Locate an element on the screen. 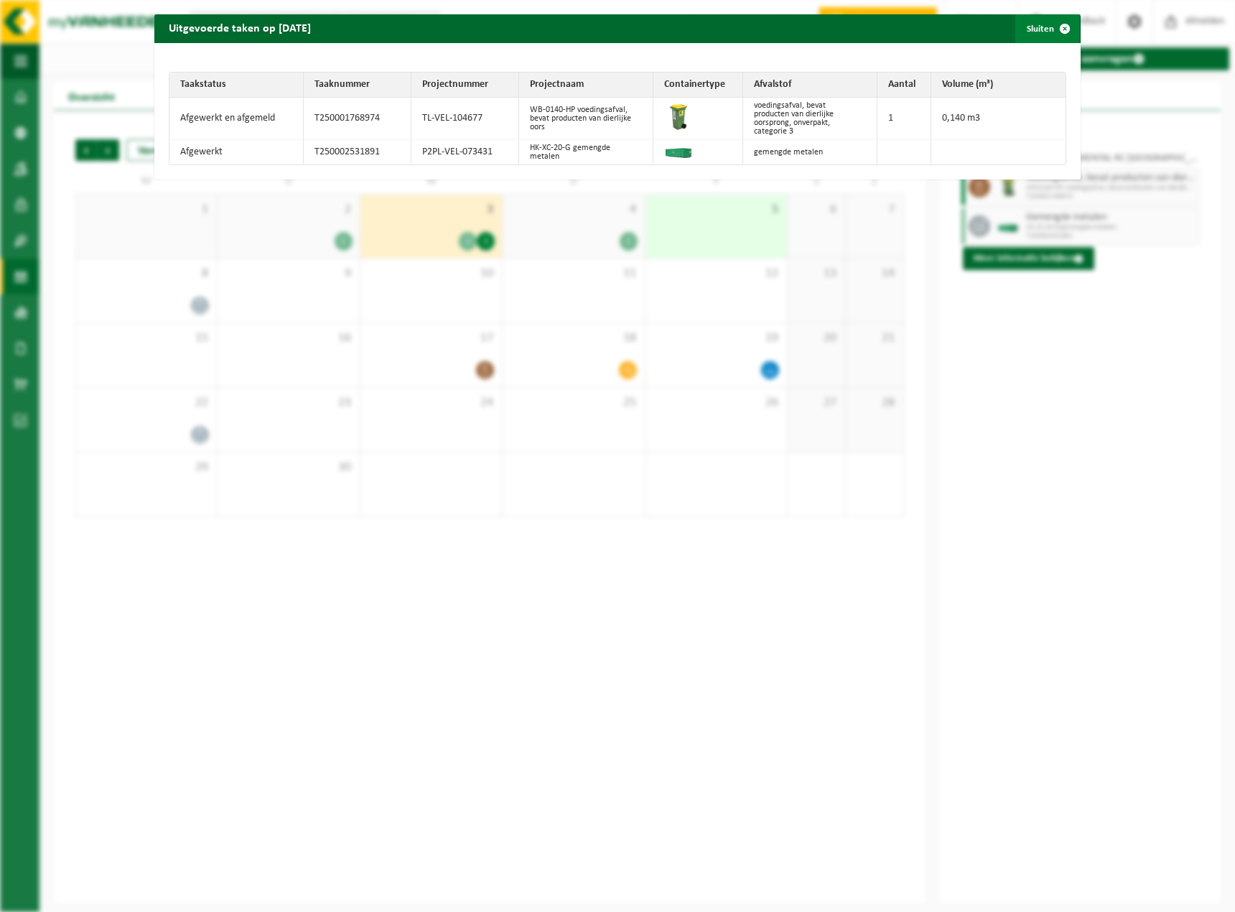 This screenshot has width=1235, height=912. button: Sluiten is located at coordinates (1047, 29).